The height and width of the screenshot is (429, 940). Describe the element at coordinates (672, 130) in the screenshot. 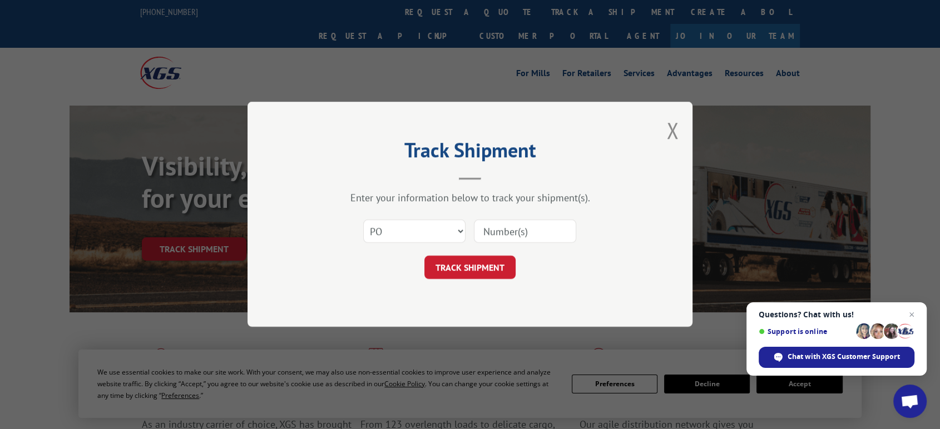

I see `button: Close modal` at that location.